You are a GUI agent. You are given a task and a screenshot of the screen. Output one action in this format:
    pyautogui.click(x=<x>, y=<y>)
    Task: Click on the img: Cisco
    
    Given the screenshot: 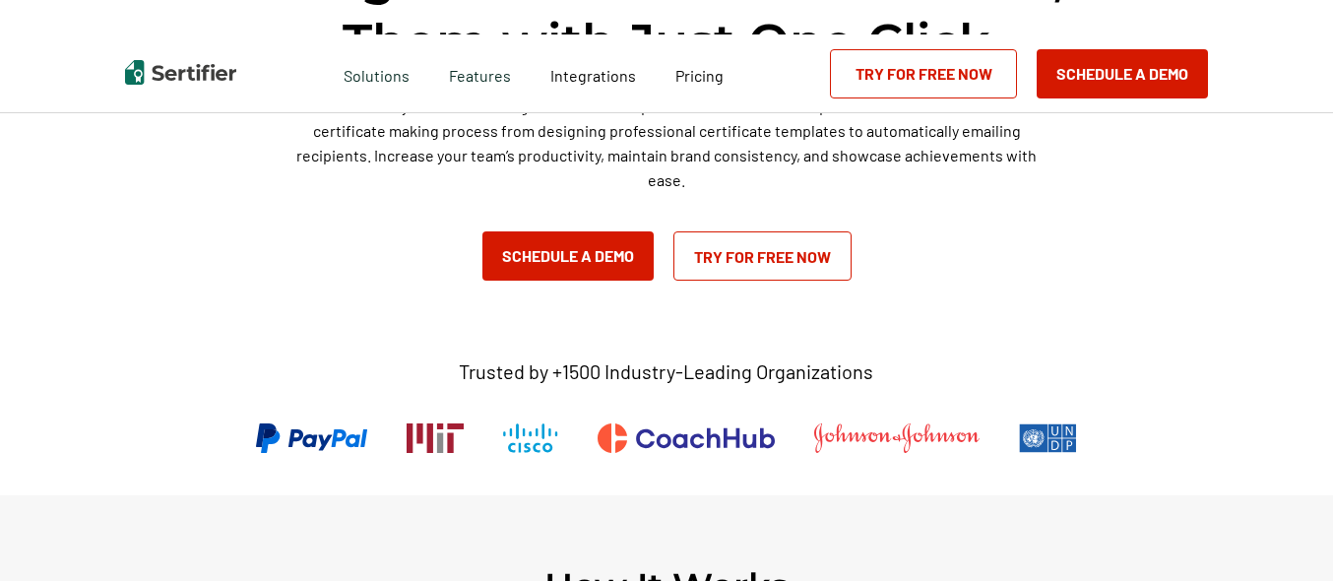 What is the action you would take?
    pyautogui.click(x=531, y=438)
    